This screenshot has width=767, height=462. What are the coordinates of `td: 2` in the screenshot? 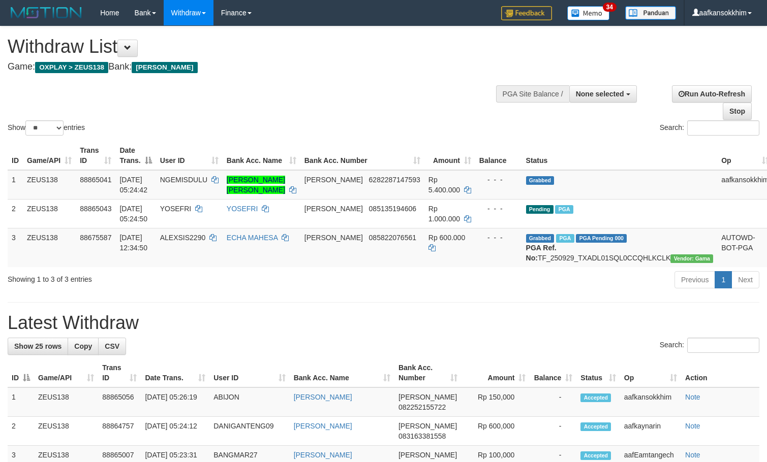 It's located at (15, 213).